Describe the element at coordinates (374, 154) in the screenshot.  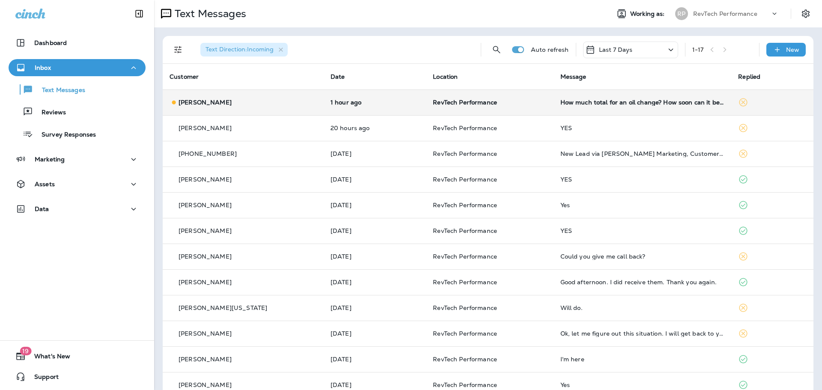
I see `p: Oct 14, 2025 10:58 AM` at that location.